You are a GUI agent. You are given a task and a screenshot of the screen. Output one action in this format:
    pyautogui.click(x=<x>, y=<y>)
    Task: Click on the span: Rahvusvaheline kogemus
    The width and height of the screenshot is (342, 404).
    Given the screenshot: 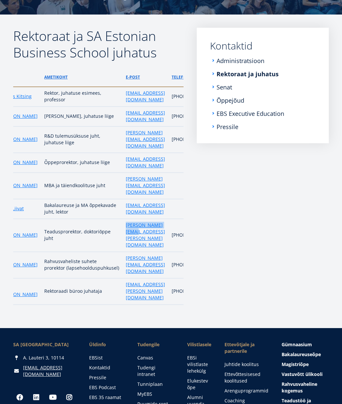 What is the action you would take?
    pyautogui.click(x=300, y=387)
    